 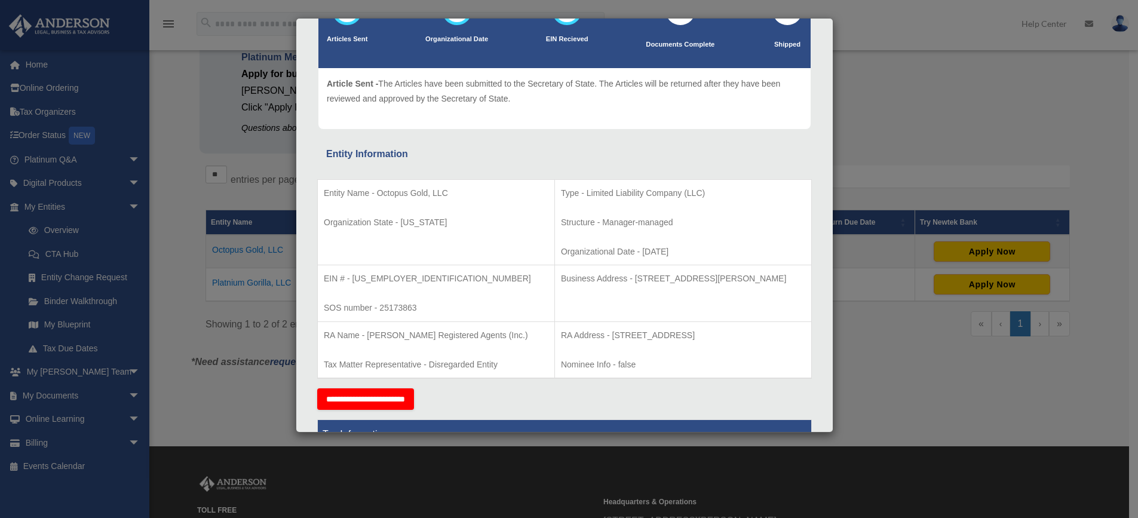 I want to click on th: Tax Information, so click(x=565, y=434).